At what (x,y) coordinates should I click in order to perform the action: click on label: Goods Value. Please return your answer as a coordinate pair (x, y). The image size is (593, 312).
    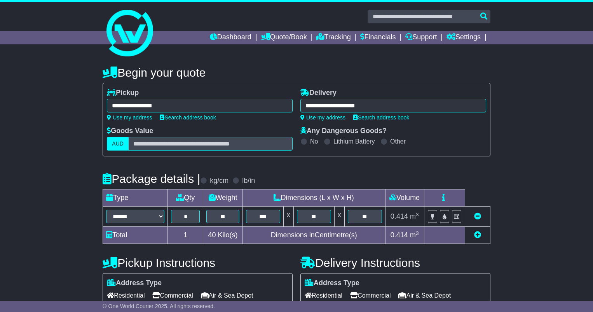
    Looking at the image, I should click on (130, 131).